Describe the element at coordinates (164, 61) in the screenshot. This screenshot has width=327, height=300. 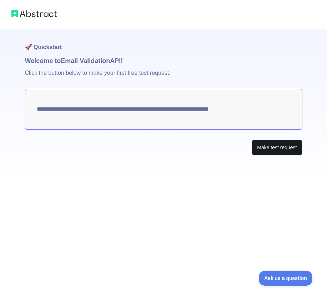
I see `h1: Welcome to Email Validation API!` at that location.